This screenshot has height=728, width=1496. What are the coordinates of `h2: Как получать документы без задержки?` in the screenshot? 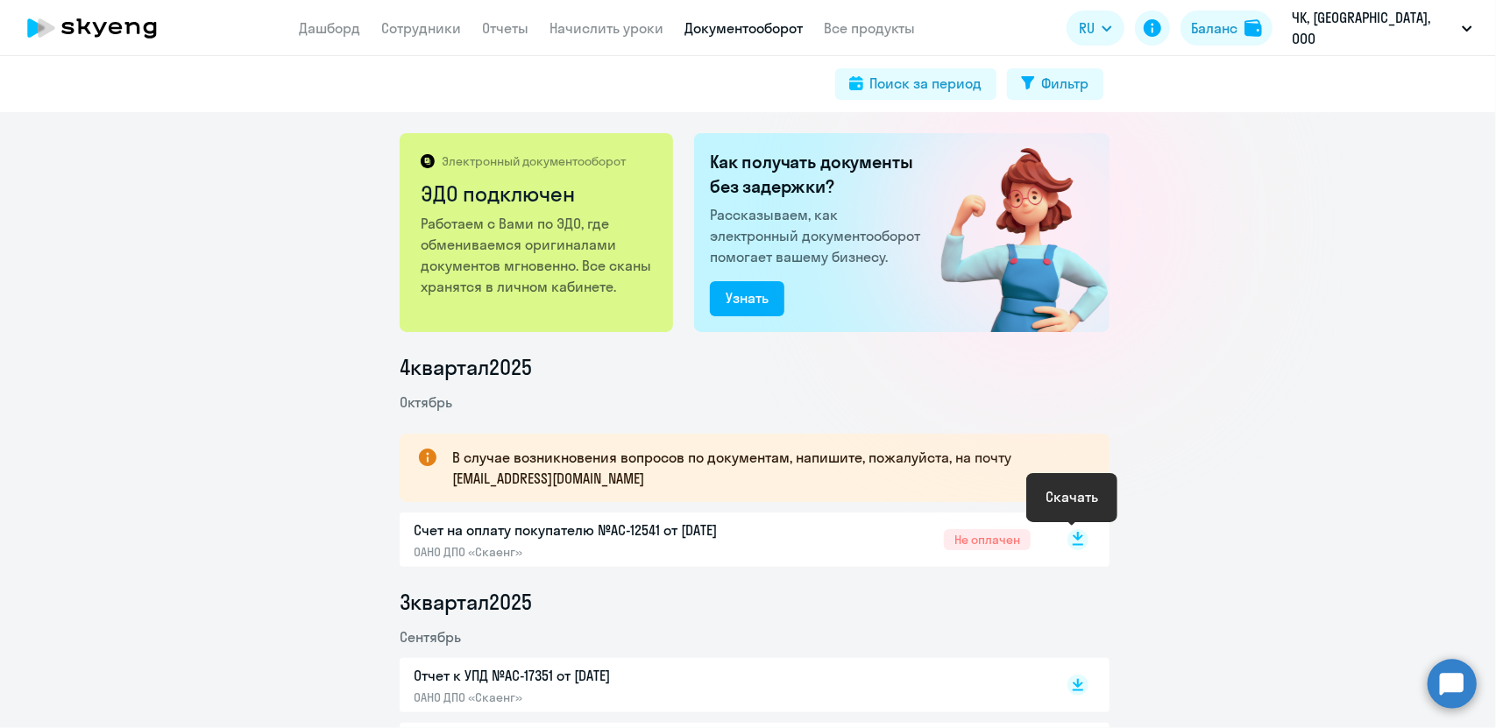 It's located at (819, 174).